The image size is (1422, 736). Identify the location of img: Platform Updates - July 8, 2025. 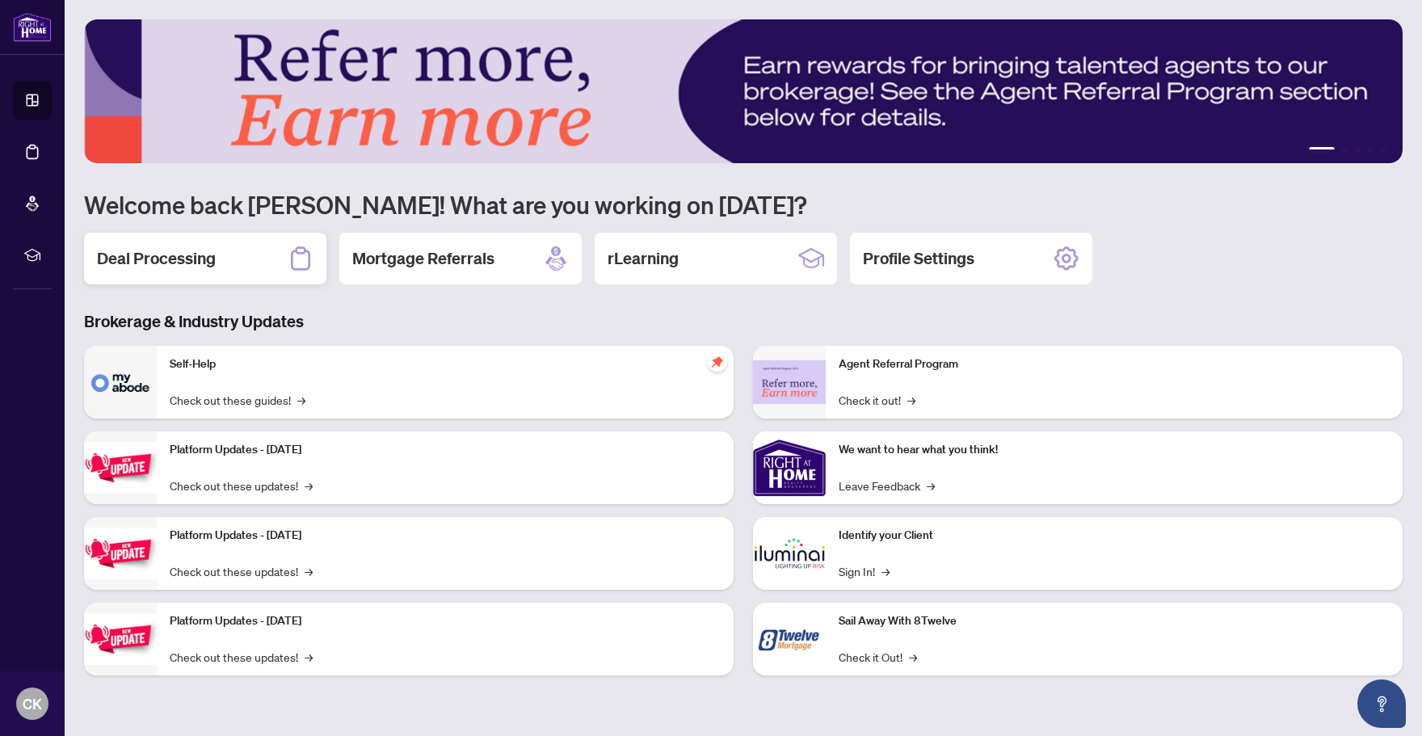
(120, 553).